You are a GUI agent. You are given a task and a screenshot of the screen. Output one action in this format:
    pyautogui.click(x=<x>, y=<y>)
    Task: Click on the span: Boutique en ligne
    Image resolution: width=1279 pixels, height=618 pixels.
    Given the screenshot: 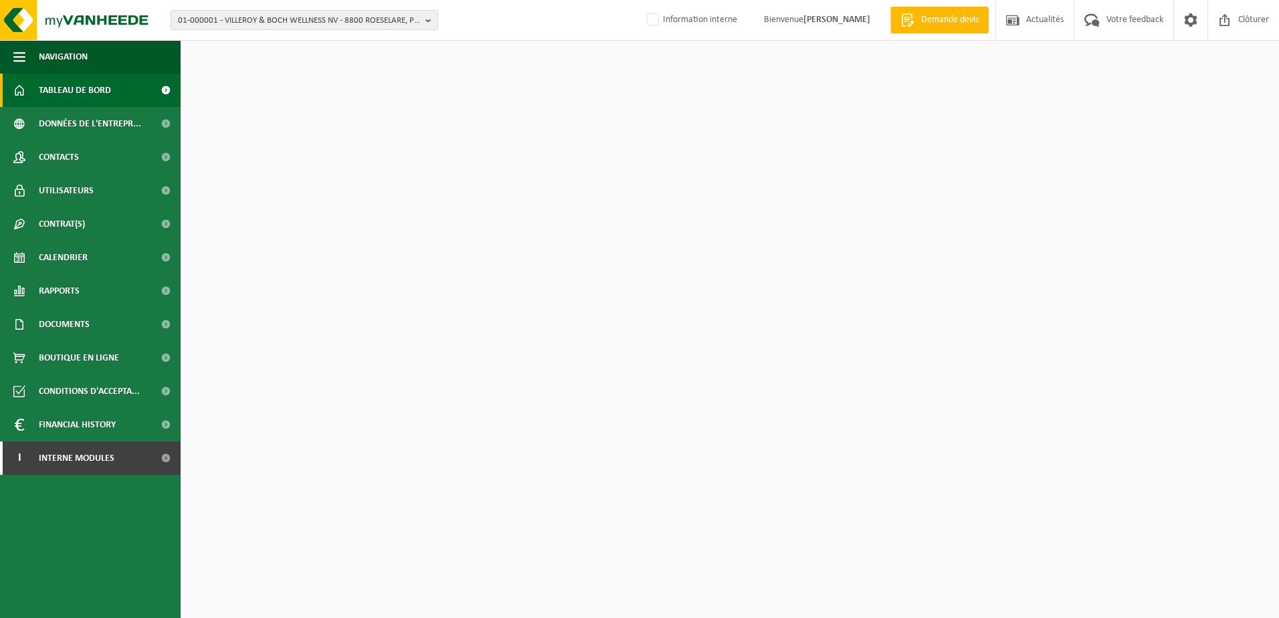 What is the action you would take?
    pyautogui.click(x=79, y=358)
    